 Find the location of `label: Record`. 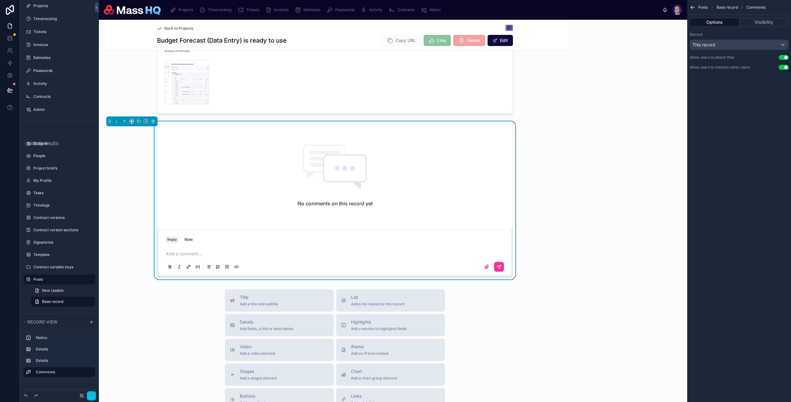

label: Record is located at coordinates (696, 35).